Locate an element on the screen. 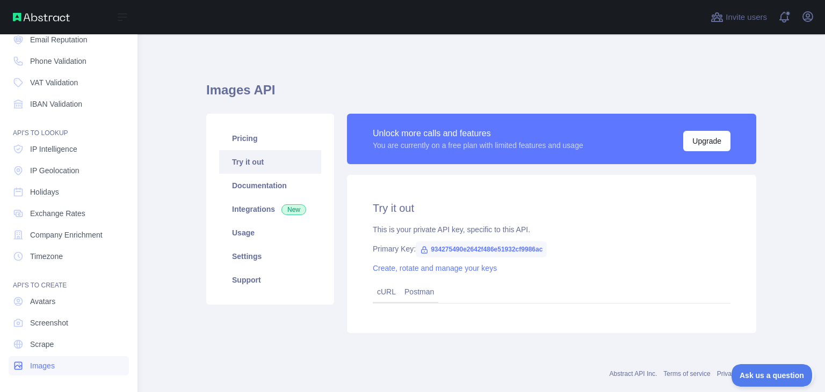  div: API'S TO CREATE is located at coordinates (69, 279).